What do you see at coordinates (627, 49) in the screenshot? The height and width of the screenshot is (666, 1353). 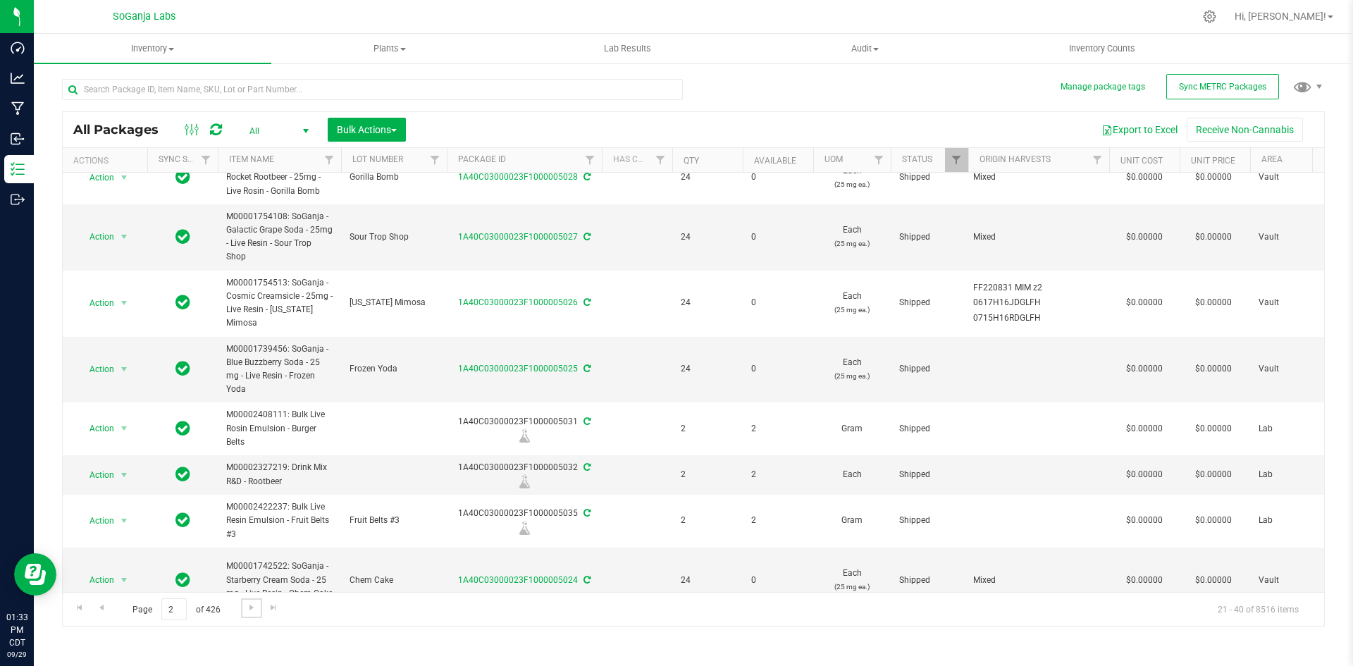 I see `span: Lab Results` at bounding box center [627, 49].